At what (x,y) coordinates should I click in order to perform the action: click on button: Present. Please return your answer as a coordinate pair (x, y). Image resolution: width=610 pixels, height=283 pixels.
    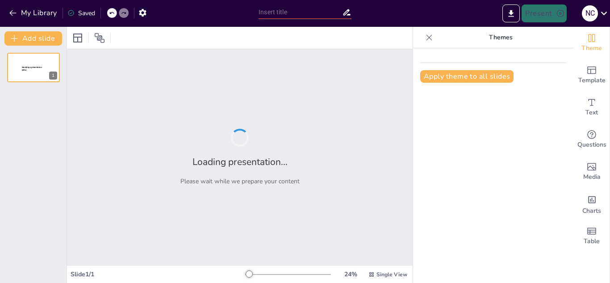
    Looking at the image, I should click on (544, 13).